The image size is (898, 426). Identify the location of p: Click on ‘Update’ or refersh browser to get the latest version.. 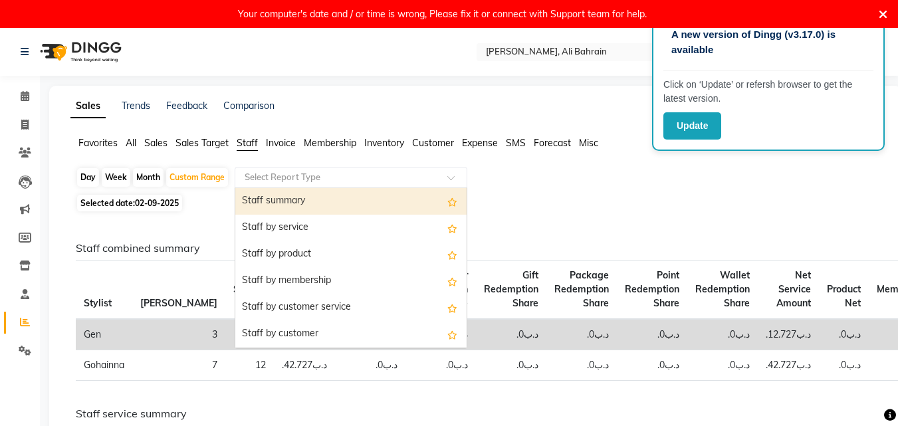
(768, 92).